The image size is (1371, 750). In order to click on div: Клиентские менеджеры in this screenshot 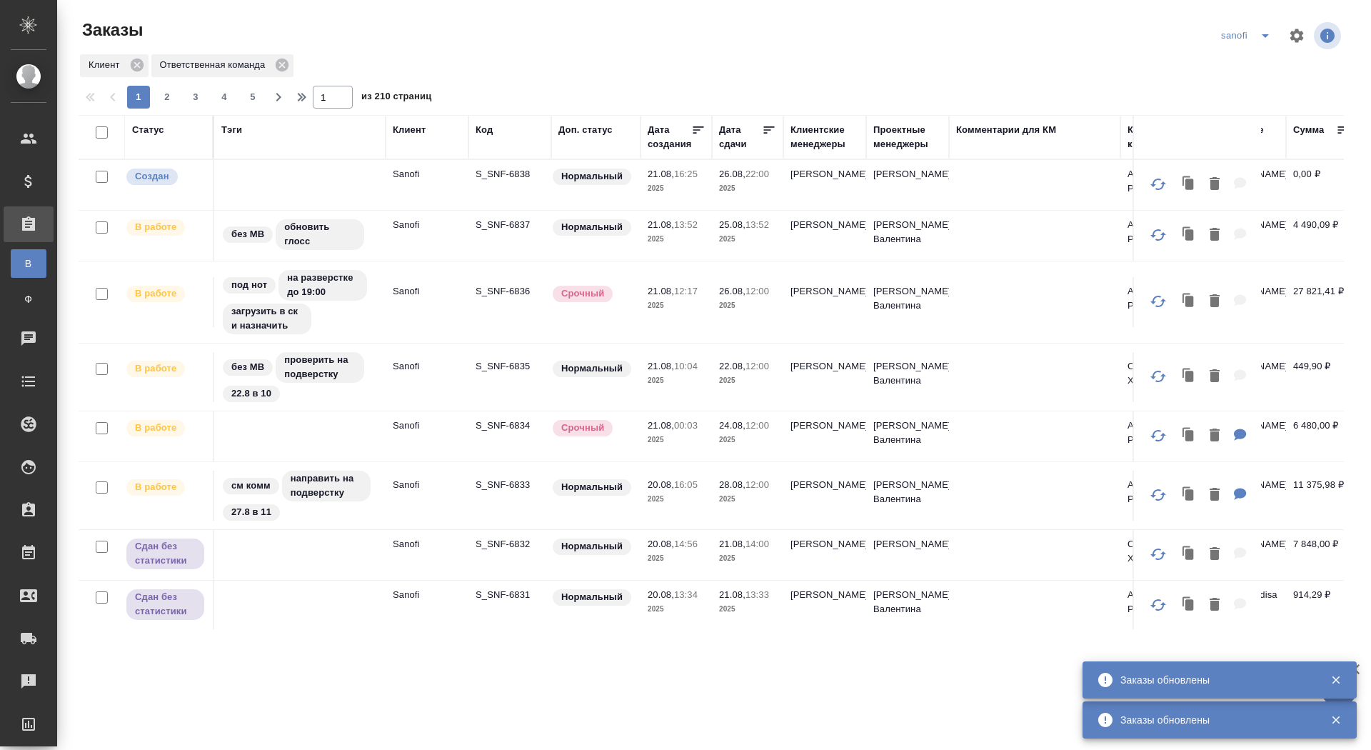, I will do `click(825, 137)`.